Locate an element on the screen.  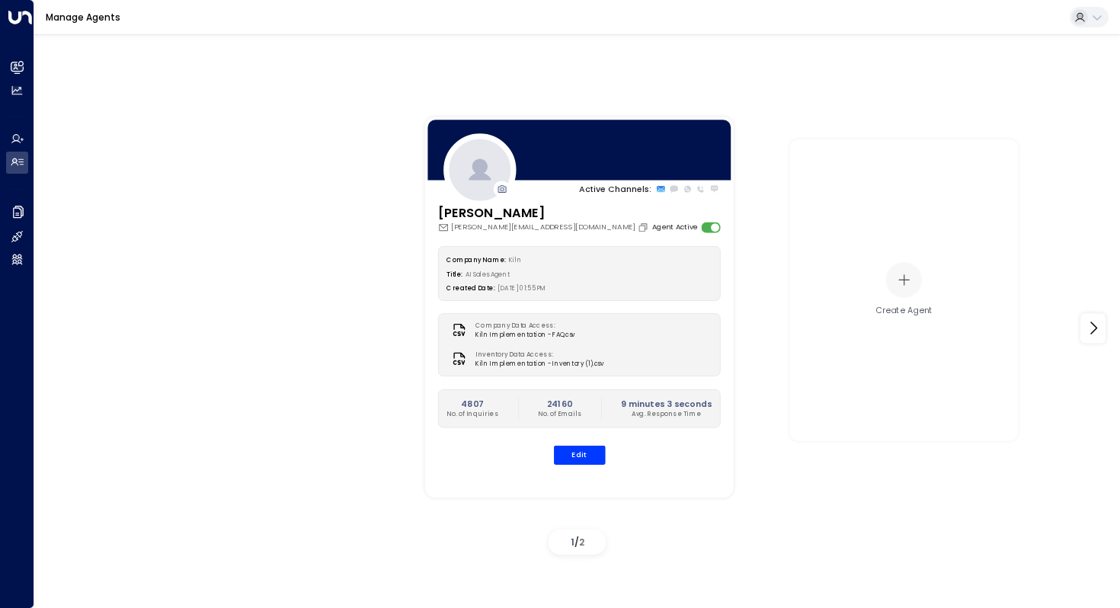
span: AI Sales Agent is located at coordinates (488, 273).